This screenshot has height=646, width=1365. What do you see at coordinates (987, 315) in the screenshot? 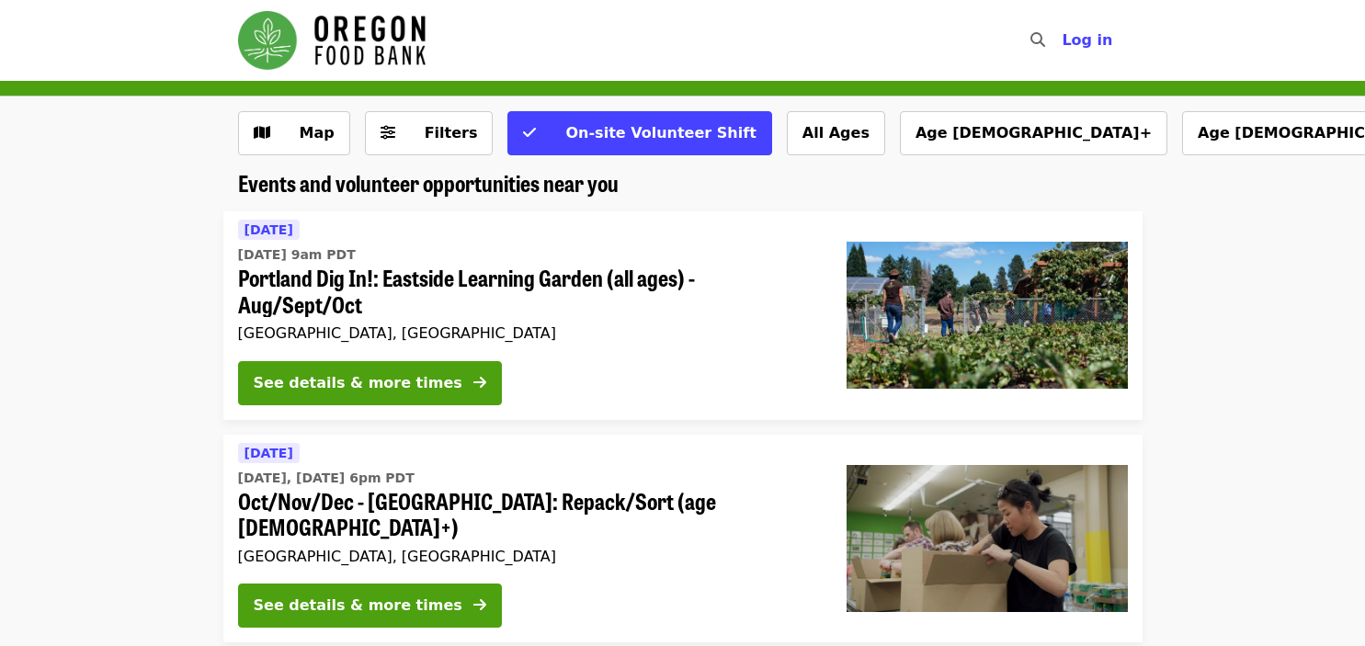
I see `img: Portland Dig In!: Eastside Learning Garden (all ages) - Aug/Sept/Oct organized by Oregon Food Bank` at bounding box center [987, 315].